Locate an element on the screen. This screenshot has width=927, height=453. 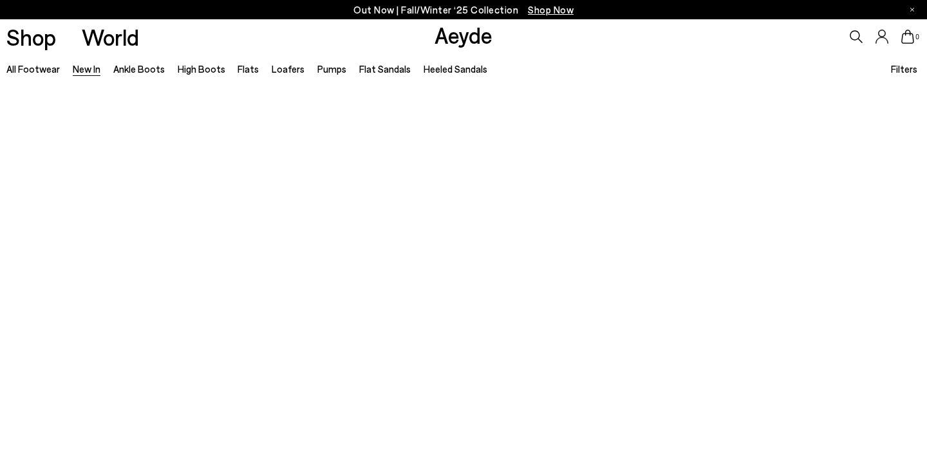
a: 0 is located at coordinates (908, 37).